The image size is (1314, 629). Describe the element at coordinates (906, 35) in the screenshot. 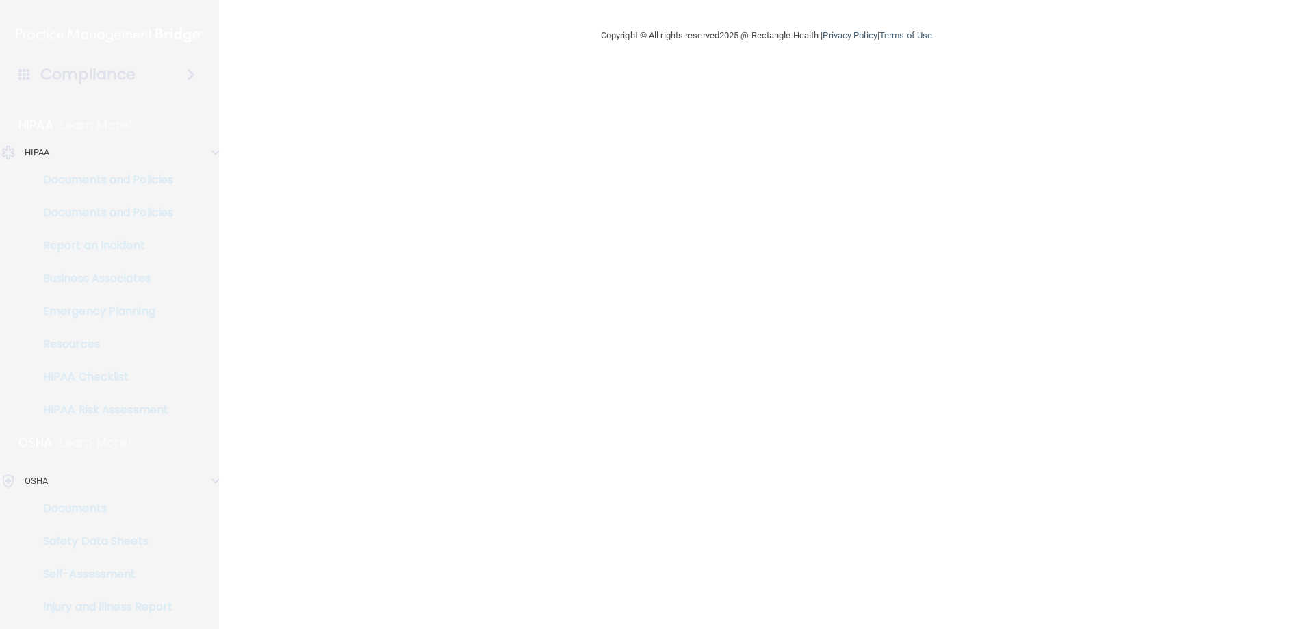

I see `a: Terms of Use` at that location.